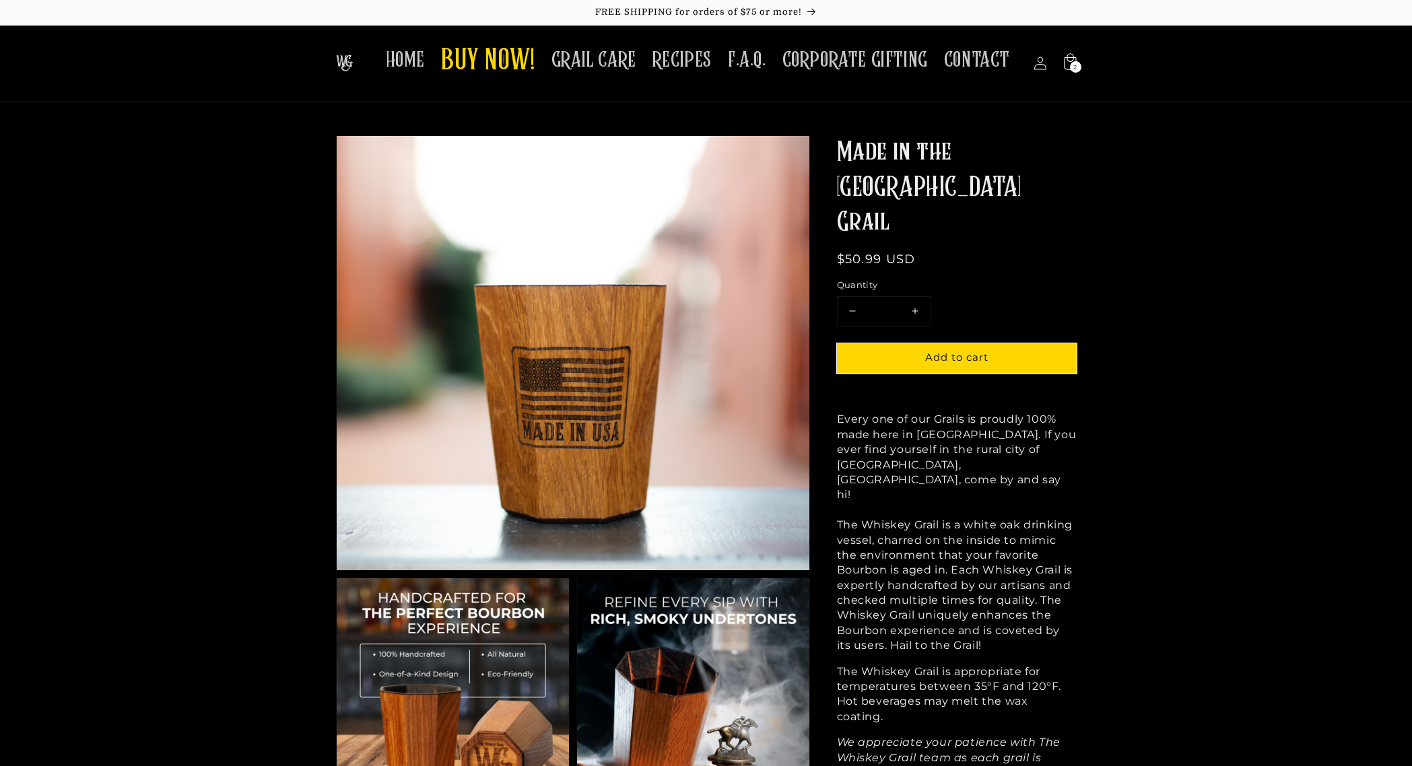 The image size is (1412, 766). I want to click on a: GRAIL CARE, so click(594, 60).